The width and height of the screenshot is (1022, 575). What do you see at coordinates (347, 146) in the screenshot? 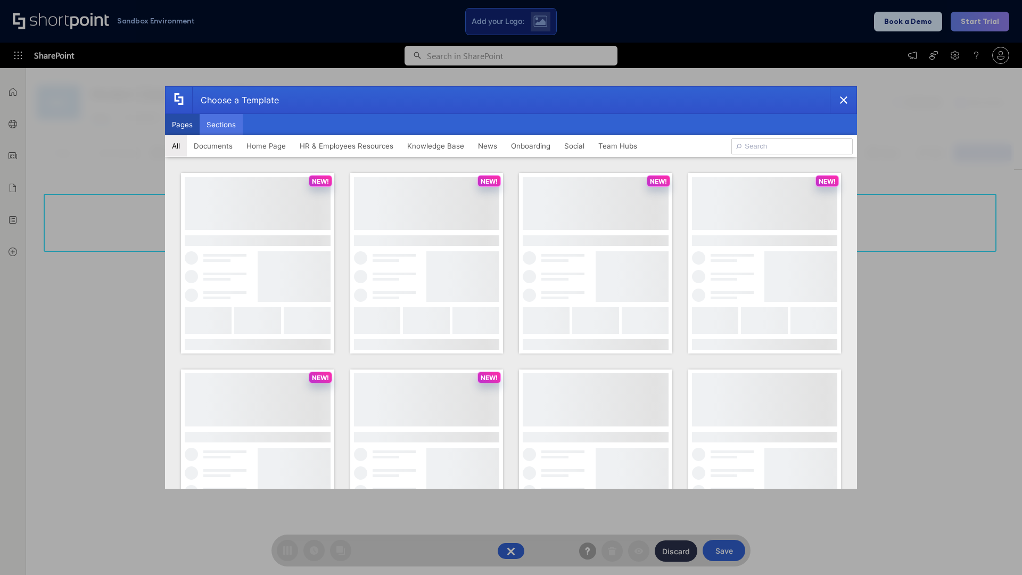
I see `button: HR & Employees Resources` at bounding box center [347, 146].